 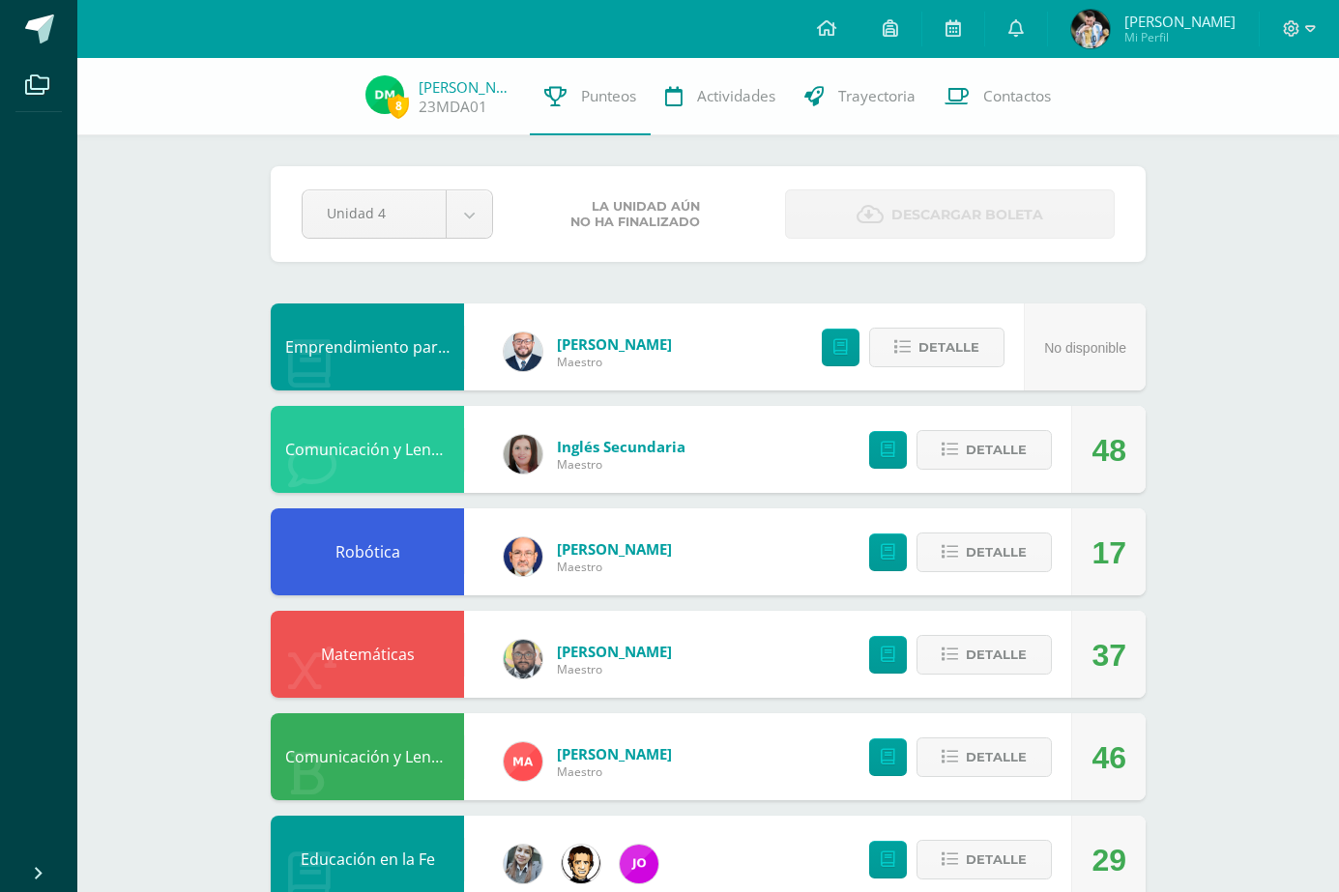 I want to click on div: Matemáticas, so click(x=367, y=655).